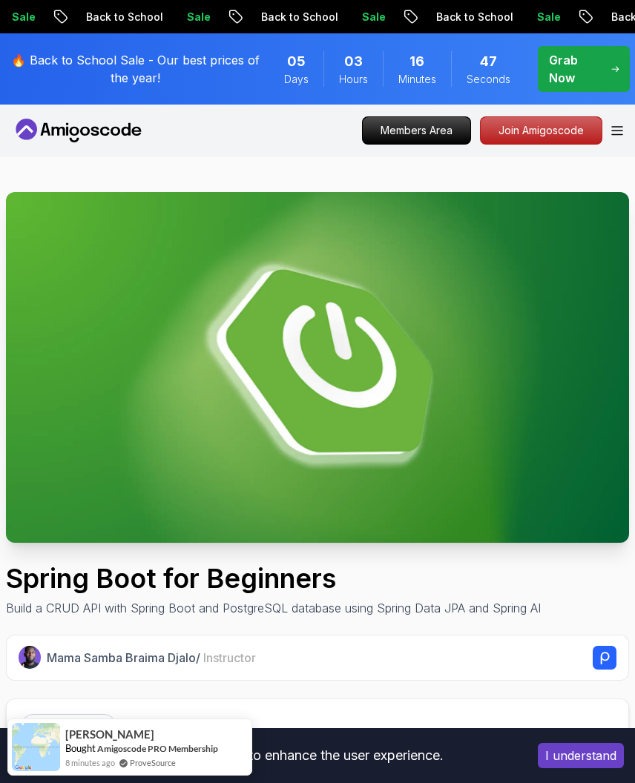 The height and width of the screenshot is (783, 635). What do you see at coordinates (317, 367) in the screenshot?
I see `img: spring-boot-for-beginners_thumbnail` at bounding box center [317, 367].